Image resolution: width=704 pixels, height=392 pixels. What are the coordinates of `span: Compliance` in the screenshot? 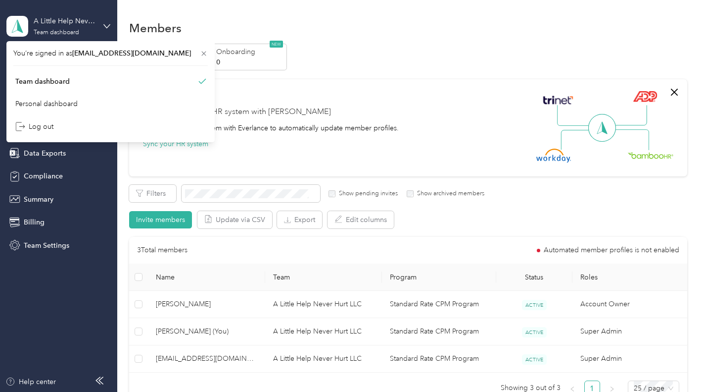 It's located at (43, 176).